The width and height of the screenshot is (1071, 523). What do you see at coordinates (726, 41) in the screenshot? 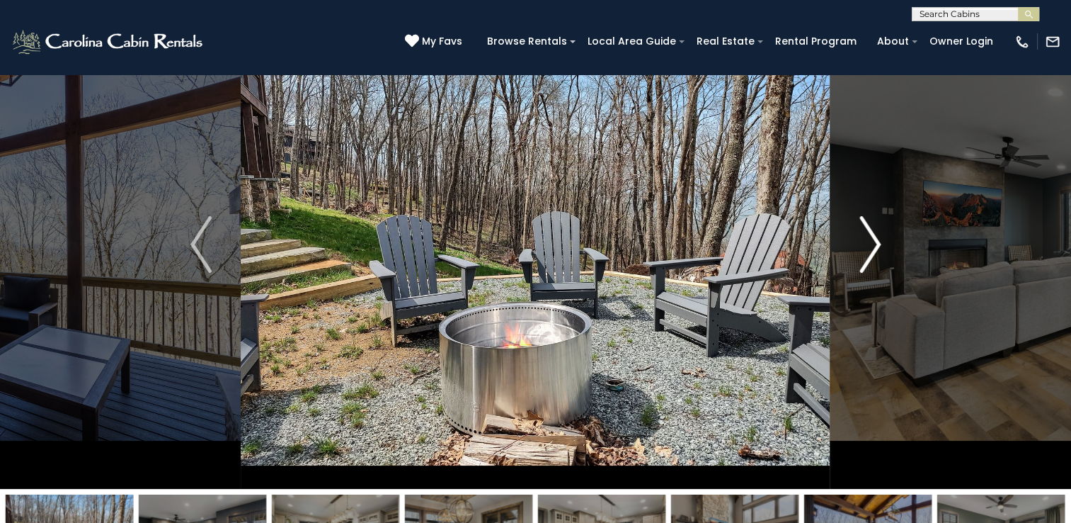
I see `a: Real Estate` at bounding box center [726, 41].